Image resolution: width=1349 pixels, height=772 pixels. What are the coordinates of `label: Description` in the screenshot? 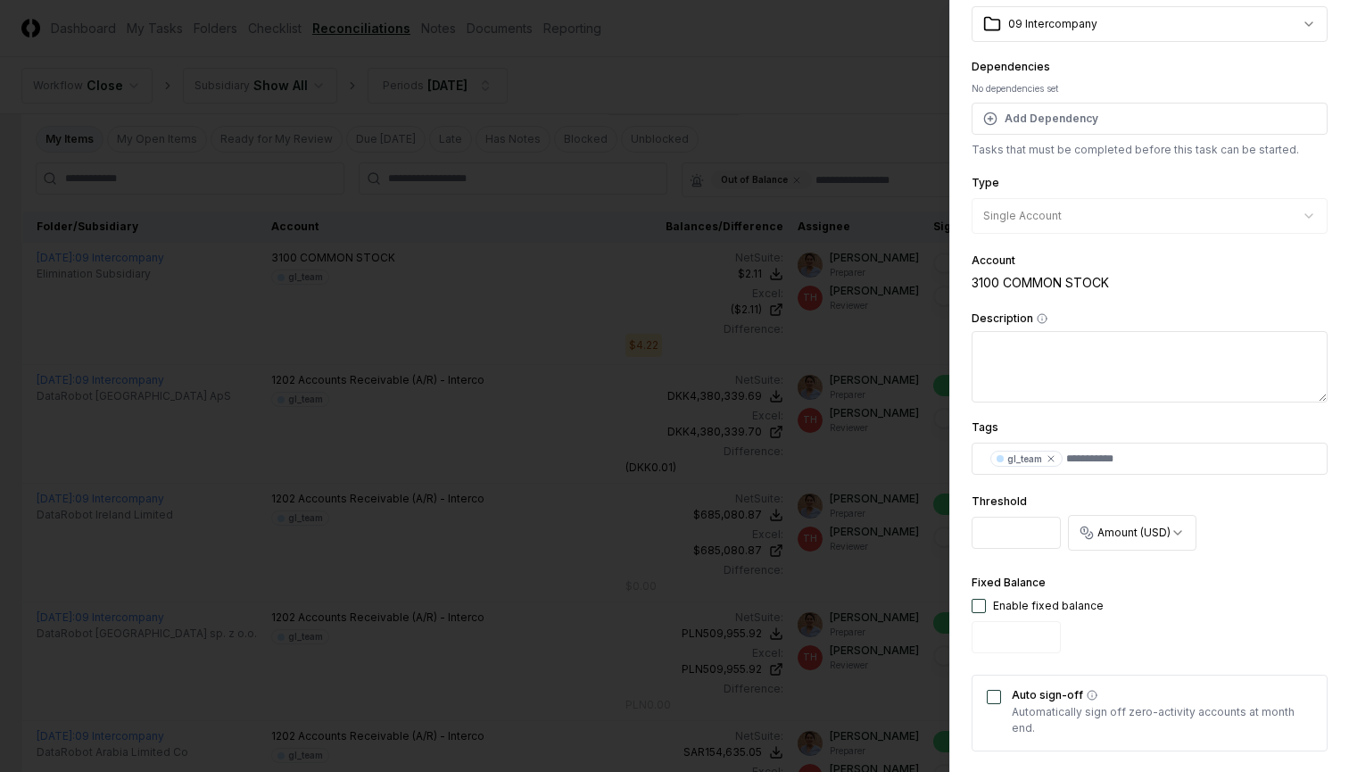 It's located at (1149, 319).